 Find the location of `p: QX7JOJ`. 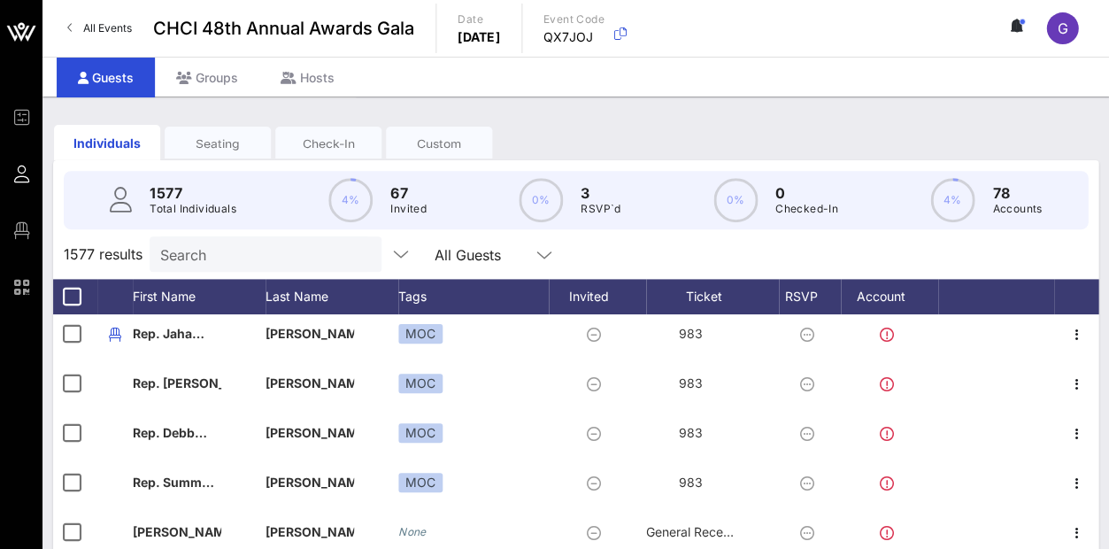

p: QX7JOJ is located at coordinates (573, 37).